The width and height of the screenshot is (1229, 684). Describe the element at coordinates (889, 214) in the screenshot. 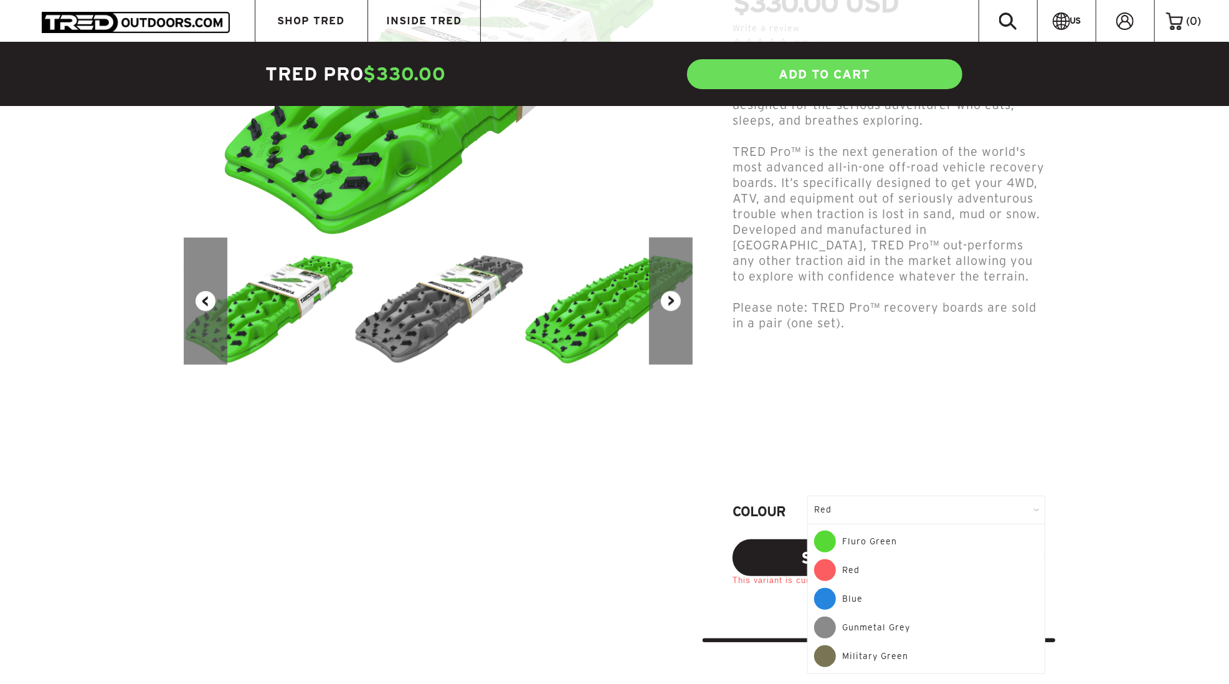

I see `span: TRED Pro™ is the next generation of the world's most advanced all-in-one off-road vehicle recover...` at that location.